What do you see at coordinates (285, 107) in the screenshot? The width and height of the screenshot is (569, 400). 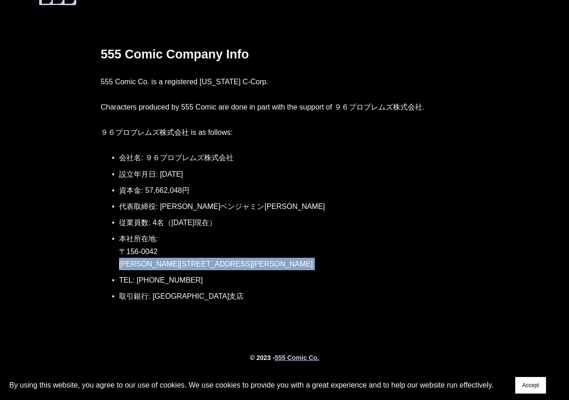 I see `p: Characters produced by 555 Comic are done in part with the support of ９６プロブレムズ株式会社.` at bounding box center [285, 107].